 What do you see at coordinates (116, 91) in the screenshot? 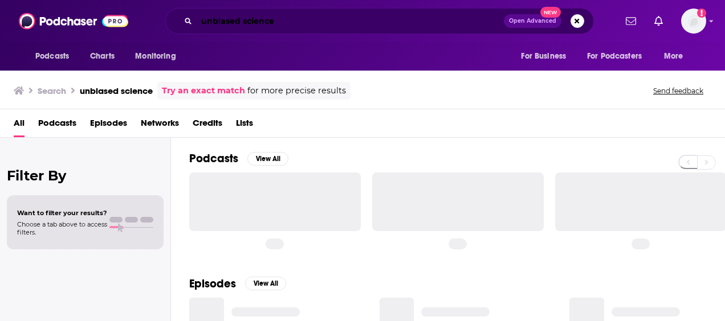
I see `h3: unbiased science` at bounding box center [116, 91].